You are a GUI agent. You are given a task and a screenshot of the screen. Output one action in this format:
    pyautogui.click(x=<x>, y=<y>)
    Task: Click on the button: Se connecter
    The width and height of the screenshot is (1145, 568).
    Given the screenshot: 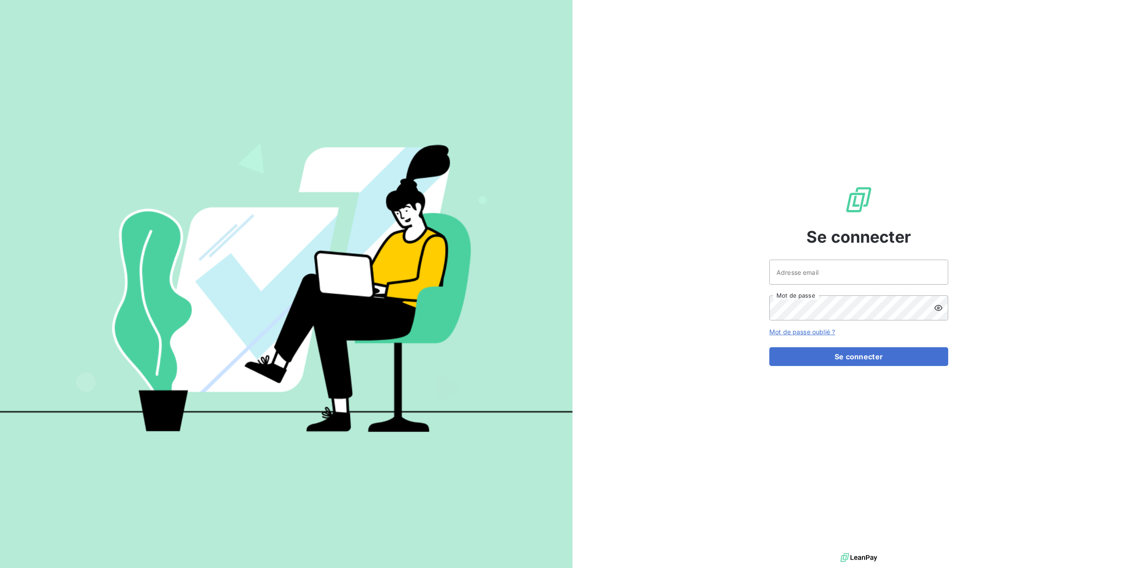 What is the action you would take?
    pyautogui.click(x=858, y=357)
    